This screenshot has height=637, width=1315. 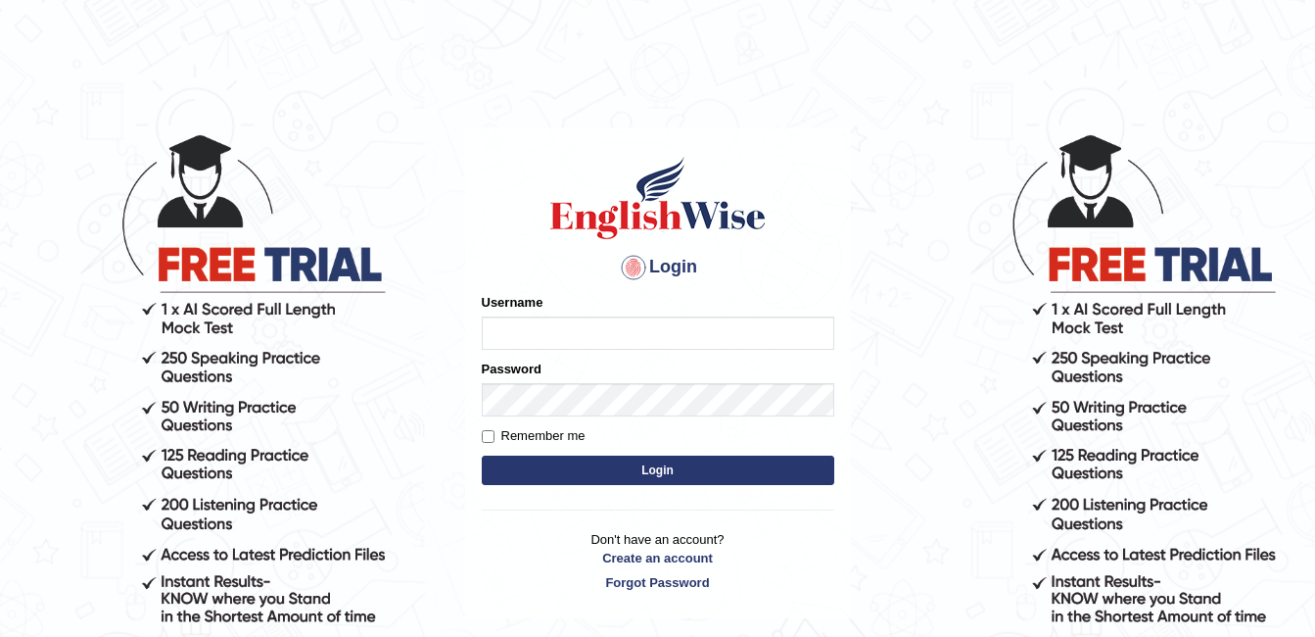 What do you see at coordinates (658, 557) in the screenshot?
I see `a: Create an account` at bounding box center [658, 557].